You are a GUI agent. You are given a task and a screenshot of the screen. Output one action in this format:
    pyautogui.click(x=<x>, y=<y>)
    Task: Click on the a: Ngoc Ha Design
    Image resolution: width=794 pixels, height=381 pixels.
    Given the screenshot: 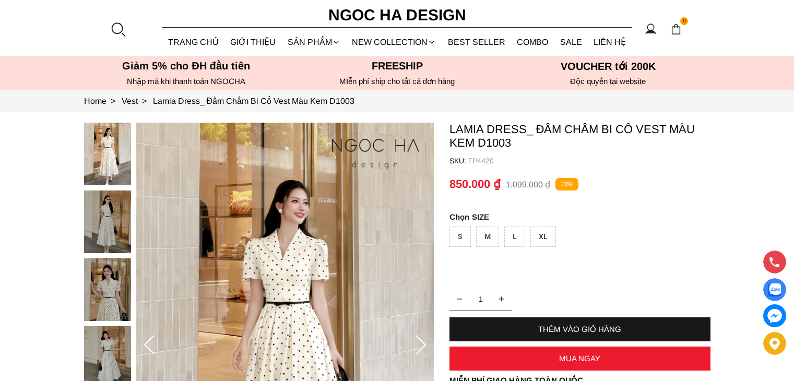 What is the action you would take?
    pyautogui.click(x=397, y=15)
    